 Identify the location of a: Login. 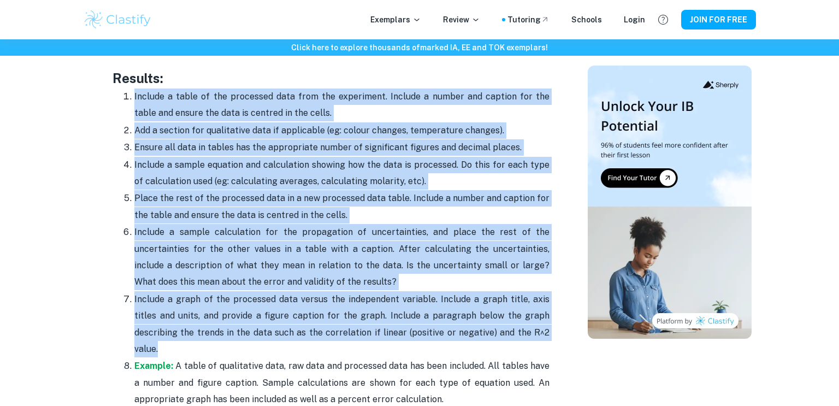
(635, 20).